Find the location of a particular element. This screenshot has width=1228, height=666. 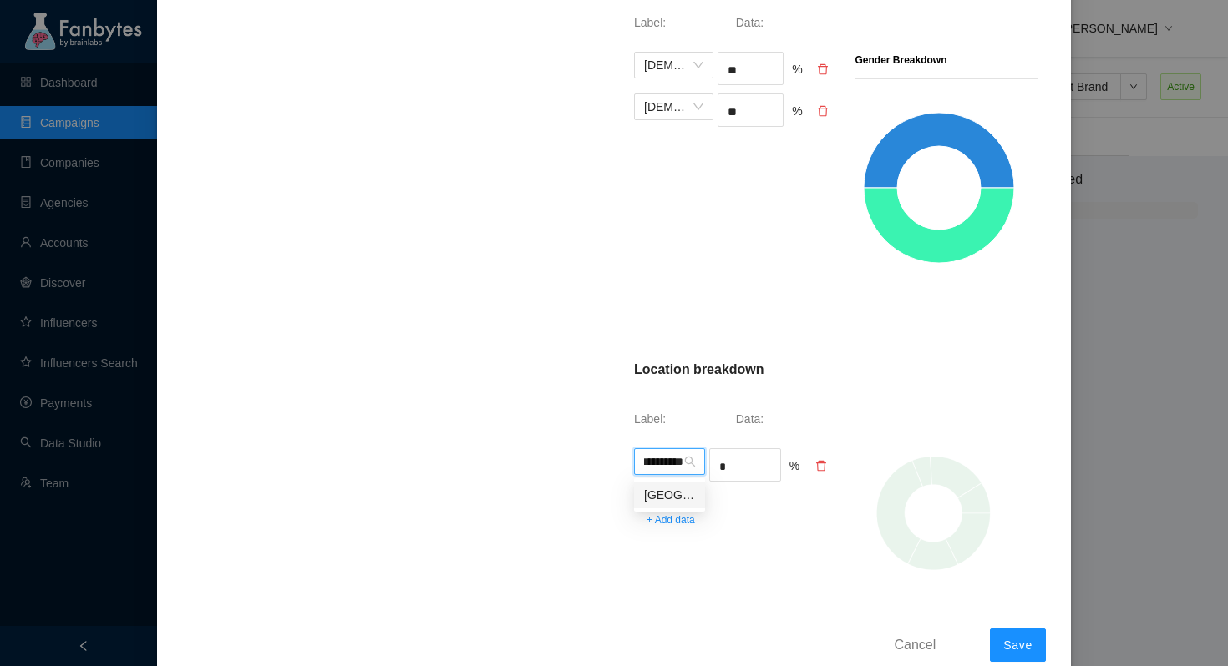

p: Location breakdown is located at coordinates (699, 370).